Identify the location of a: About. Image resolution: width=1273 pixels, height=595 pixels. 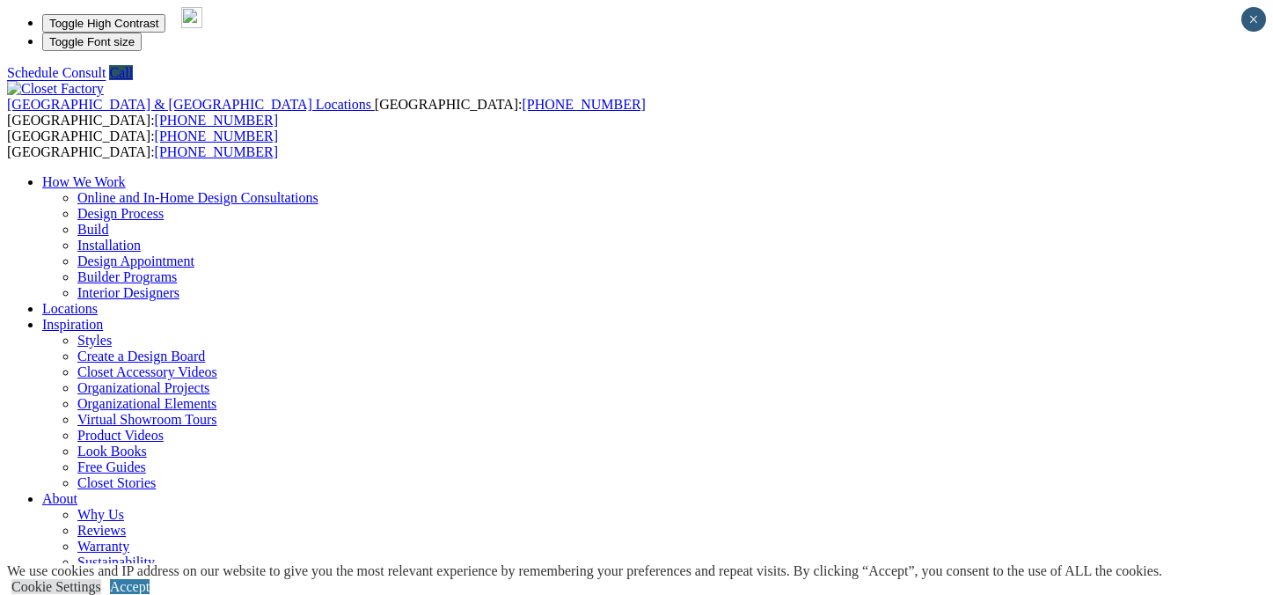
(60, 498).